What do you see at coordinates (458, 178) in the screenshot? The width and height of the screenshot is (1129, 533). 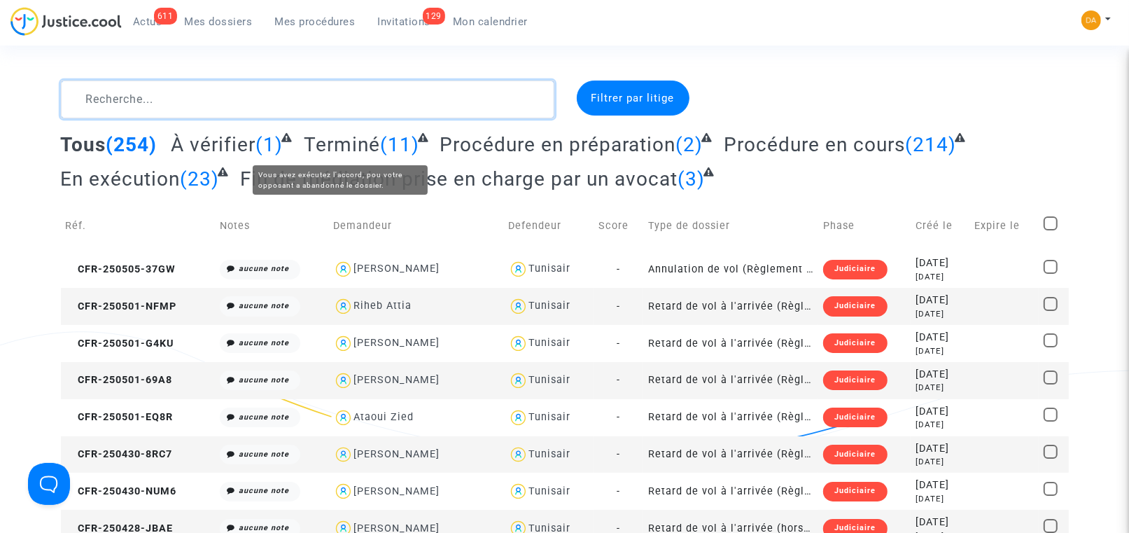 I see `span: Fin de médiation prise en charge par un avocat` at bounding box center [458, 178].